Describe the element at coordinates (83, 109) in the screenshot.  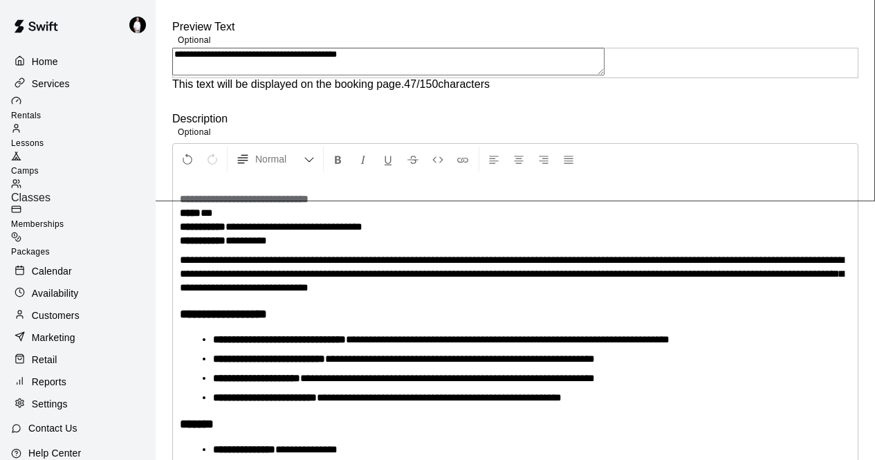
I see `a: Rentals` at that location.